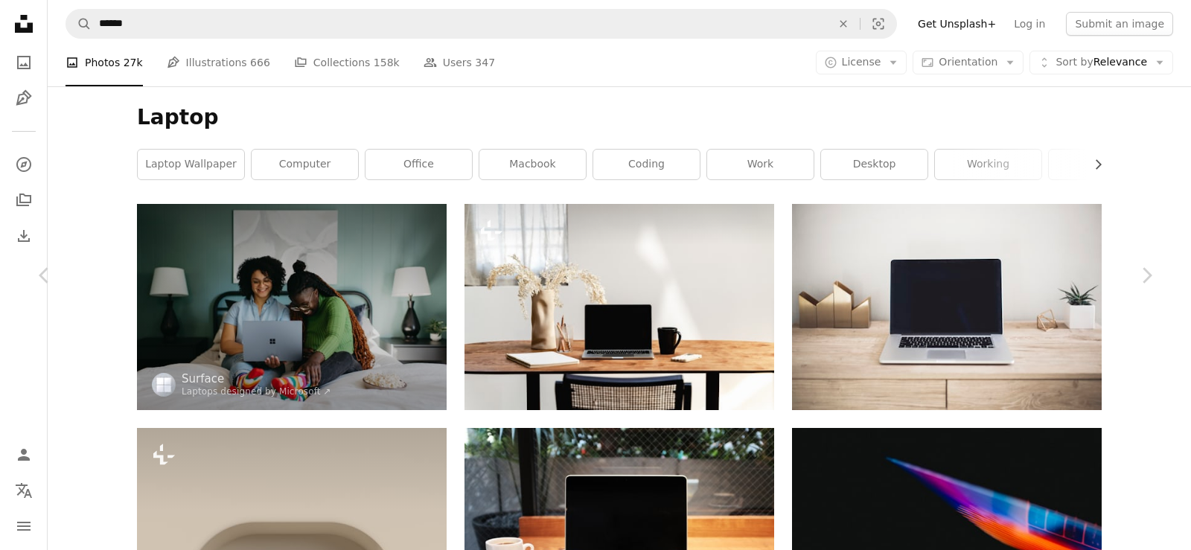 The image size is (1191, 550). Describe the element at coordinates (418, 165) in the screenshot. I see `a: office` at that location.